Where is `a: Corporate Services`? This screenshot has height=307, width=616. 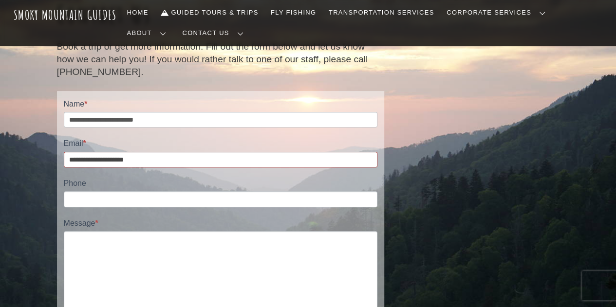
a: Corporate Services is located at coordinates (498, 13).